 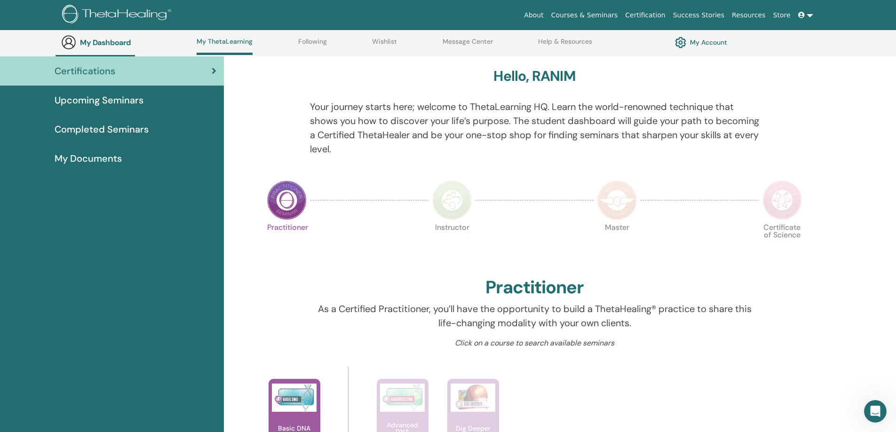 What do you see at coordinates (534, 316) in the screenshot?
I see `p: As a Certified Practitioner, you’ll have the opportunity to build a ThetaHealing® practice to sha...` at bounding box center [534, 316].